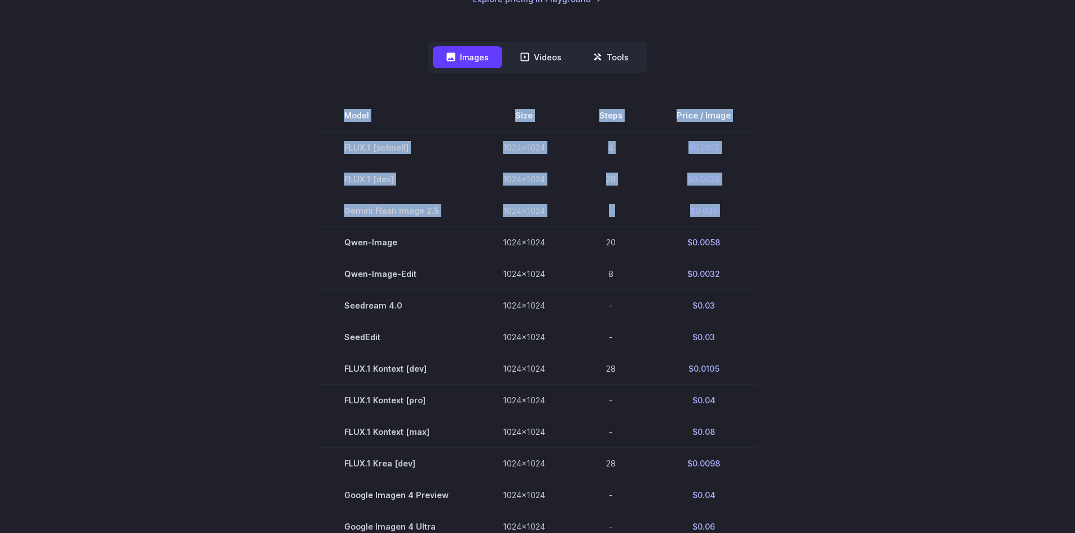 The height and width of the screenshot is (533, 1075). Describe the element at coordinates (396, 432) in the screenshot. I see `td: FLUX.1 Kontext [max]` at that location.